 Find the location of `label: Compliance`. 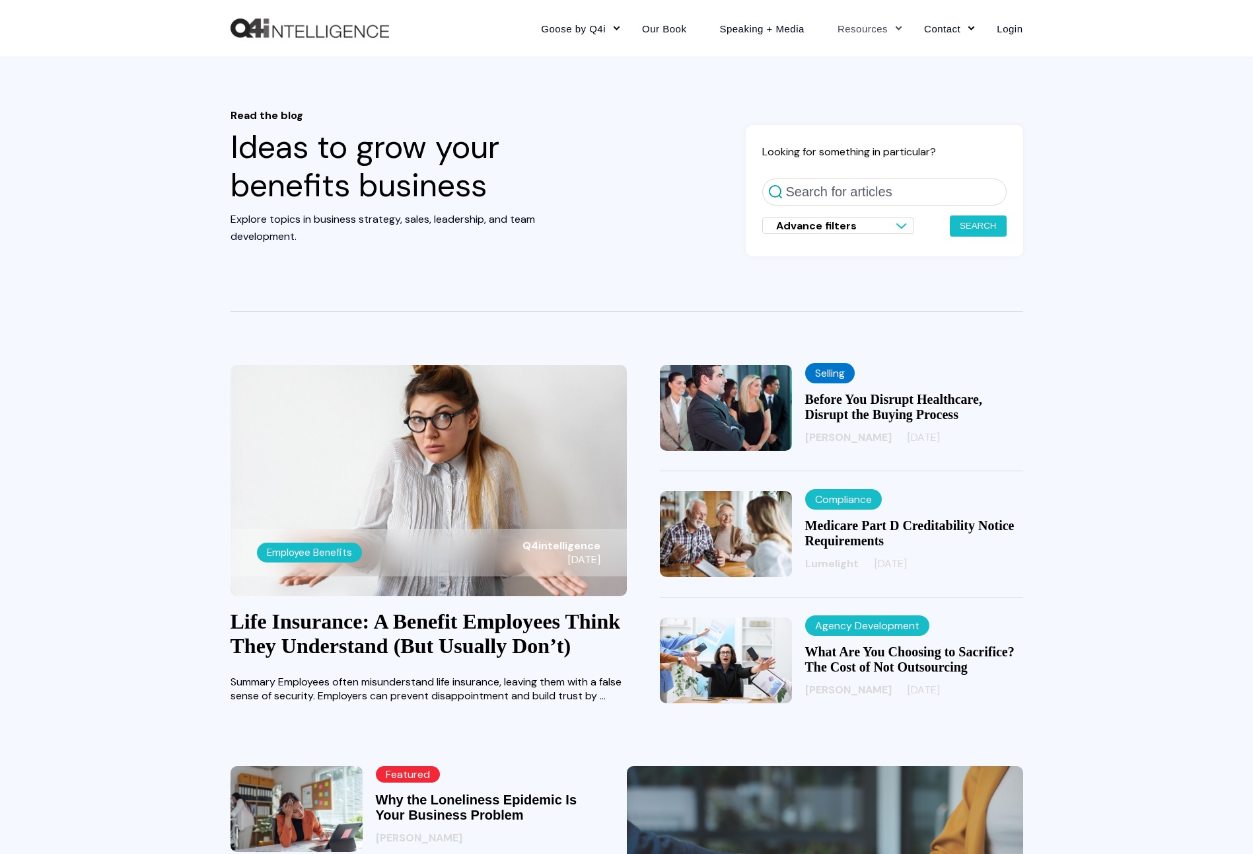

label: Compliance is located at coordinates (844, 499).